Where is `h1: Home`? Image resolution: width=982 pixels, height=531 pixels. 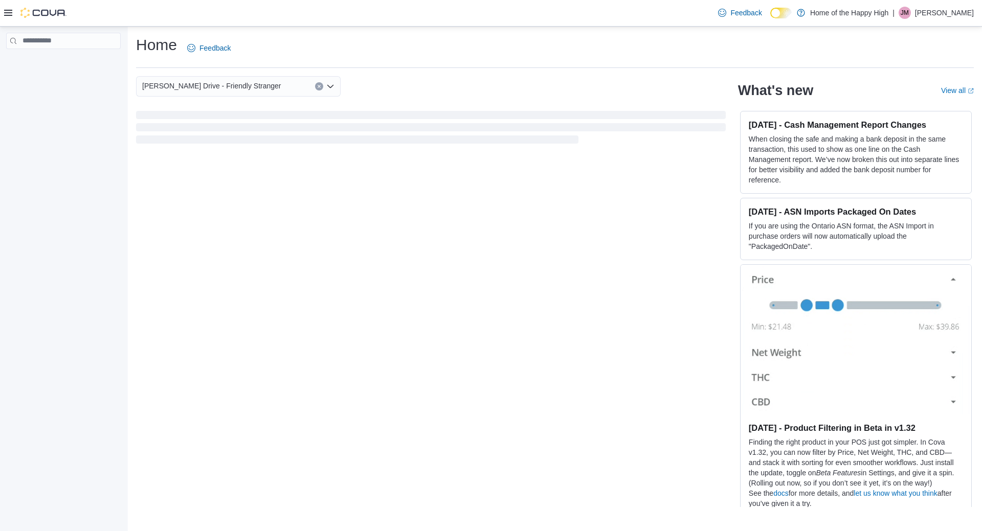 h1: Home is located at coordinates (157, 45).